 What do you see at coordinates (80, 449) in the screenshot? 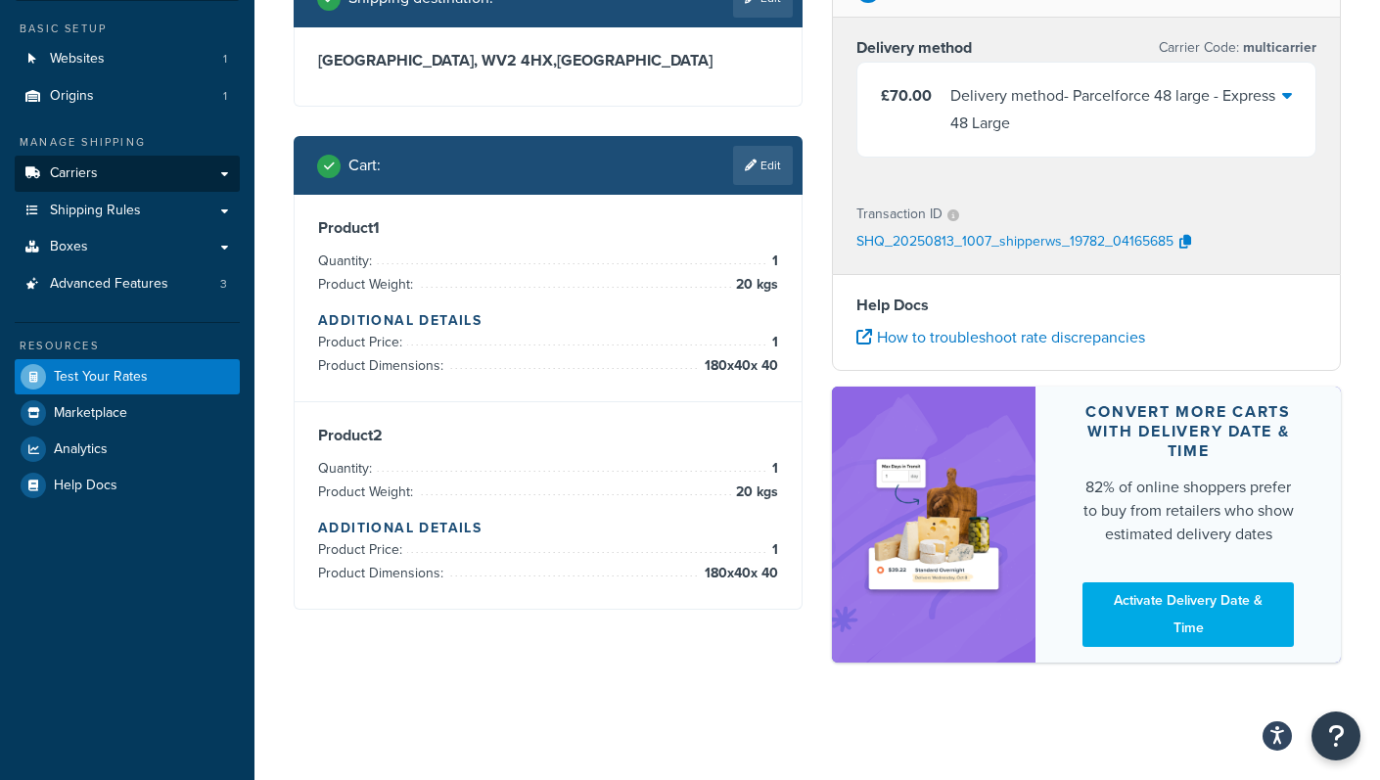
I see `span: Analytics` at bounding box center [80, 449].